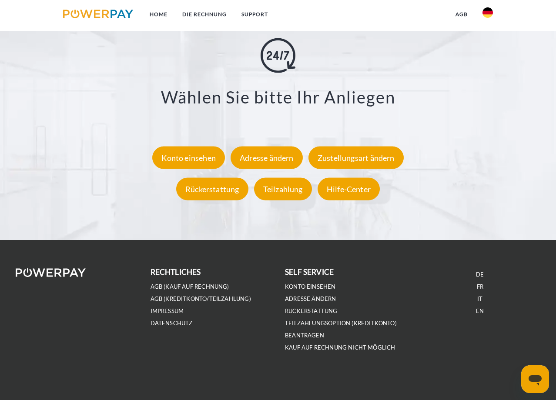 The width and height of the screenshot is (556, 400). What do you see at coordinates (462, 14) in the screenshot?
I see `a: agb` at bounding box center [462, 14].